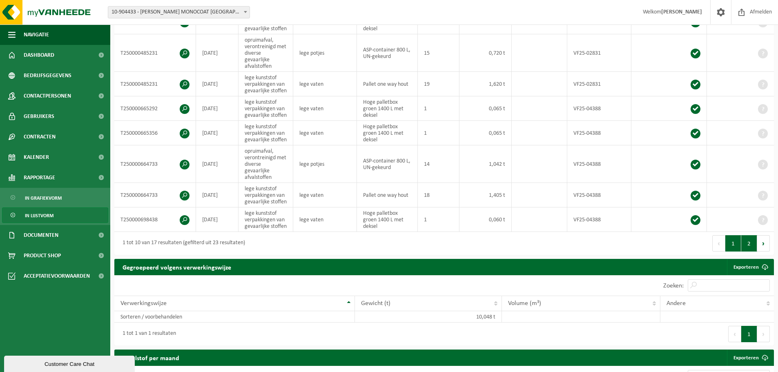 The height and width of the screenshot is (372, 778). Describe the element at coordinates (155, 133) in the screenshot. I see `td: T250000665356` at that location.